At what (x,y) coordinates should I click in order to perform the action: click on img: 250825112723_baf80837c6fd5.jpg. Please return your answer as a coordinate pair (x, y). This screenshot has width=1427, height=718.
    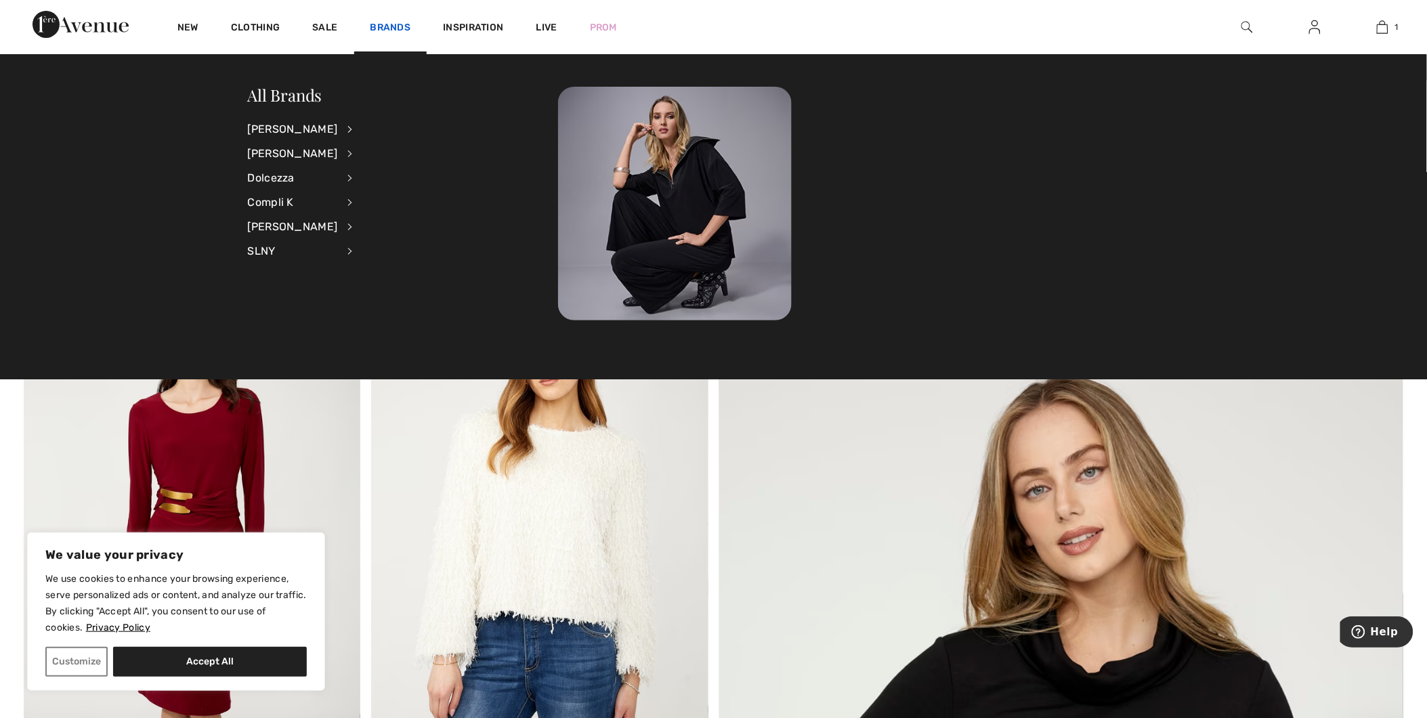
    Looking at the image, I should click on (675, 203).